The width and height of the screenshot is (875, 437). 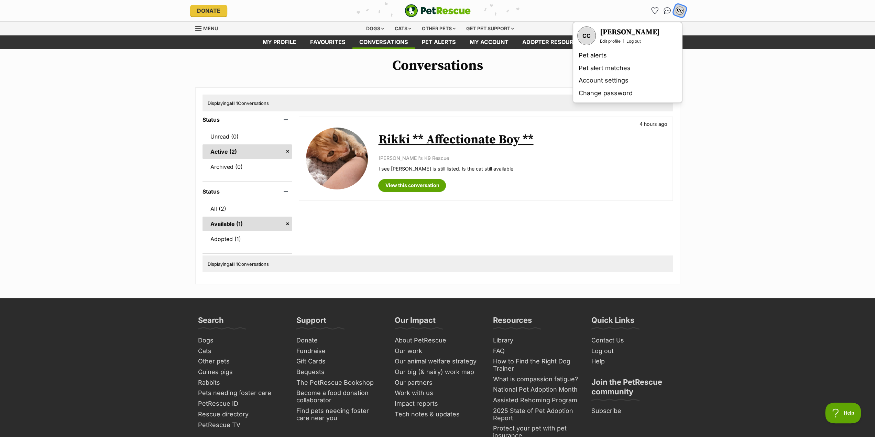 I want to click on a: Cats, so click(x=241, y=351).